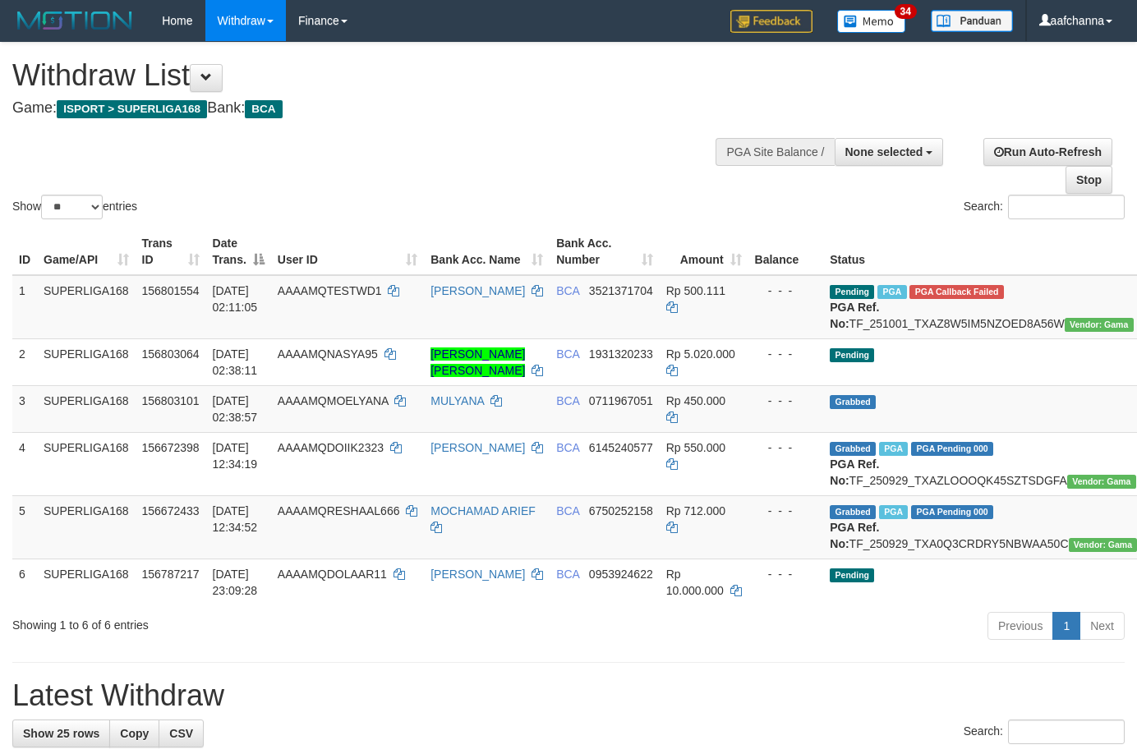 The width and height of the screenshot is (1137, 754). What do you see at coordinates (621, 511) in the screenshot?
I see `span: Copy 6750252158 to clipboard` at bounding box center [621, 511].